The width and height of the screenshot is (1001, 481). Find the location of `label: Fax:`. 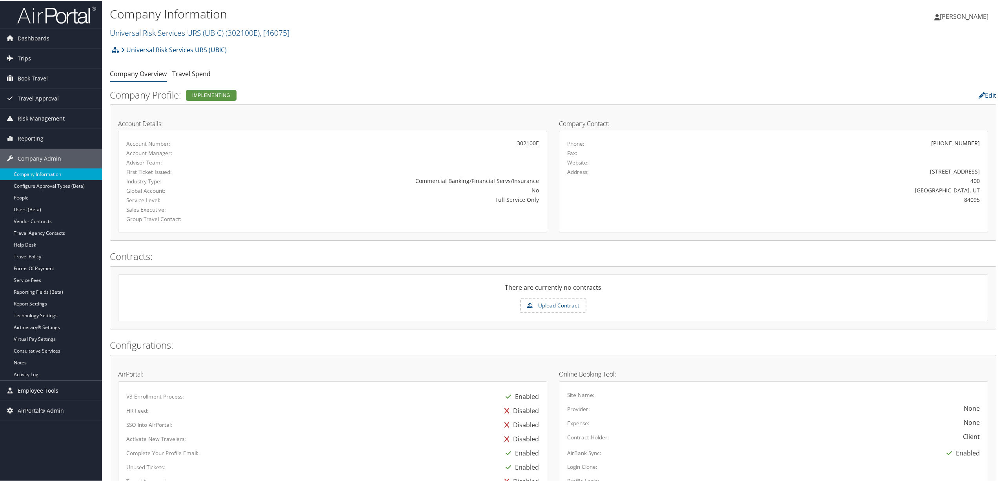

label: Fax: is located at coordinates (572, 152).